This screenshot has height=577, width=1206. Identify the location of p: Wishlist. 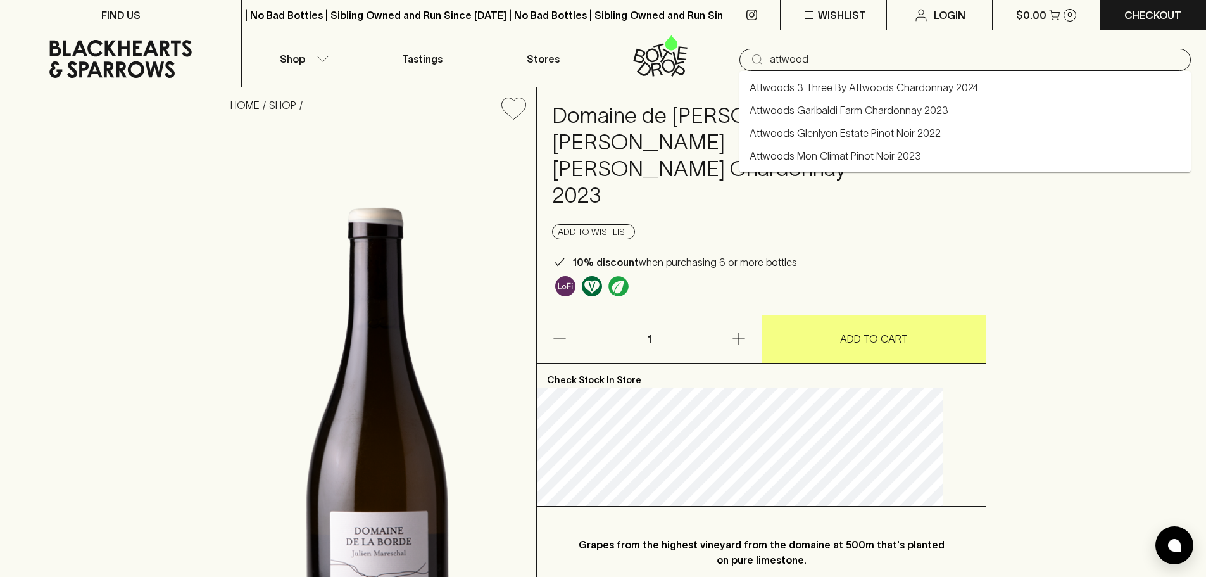
(842, 15).